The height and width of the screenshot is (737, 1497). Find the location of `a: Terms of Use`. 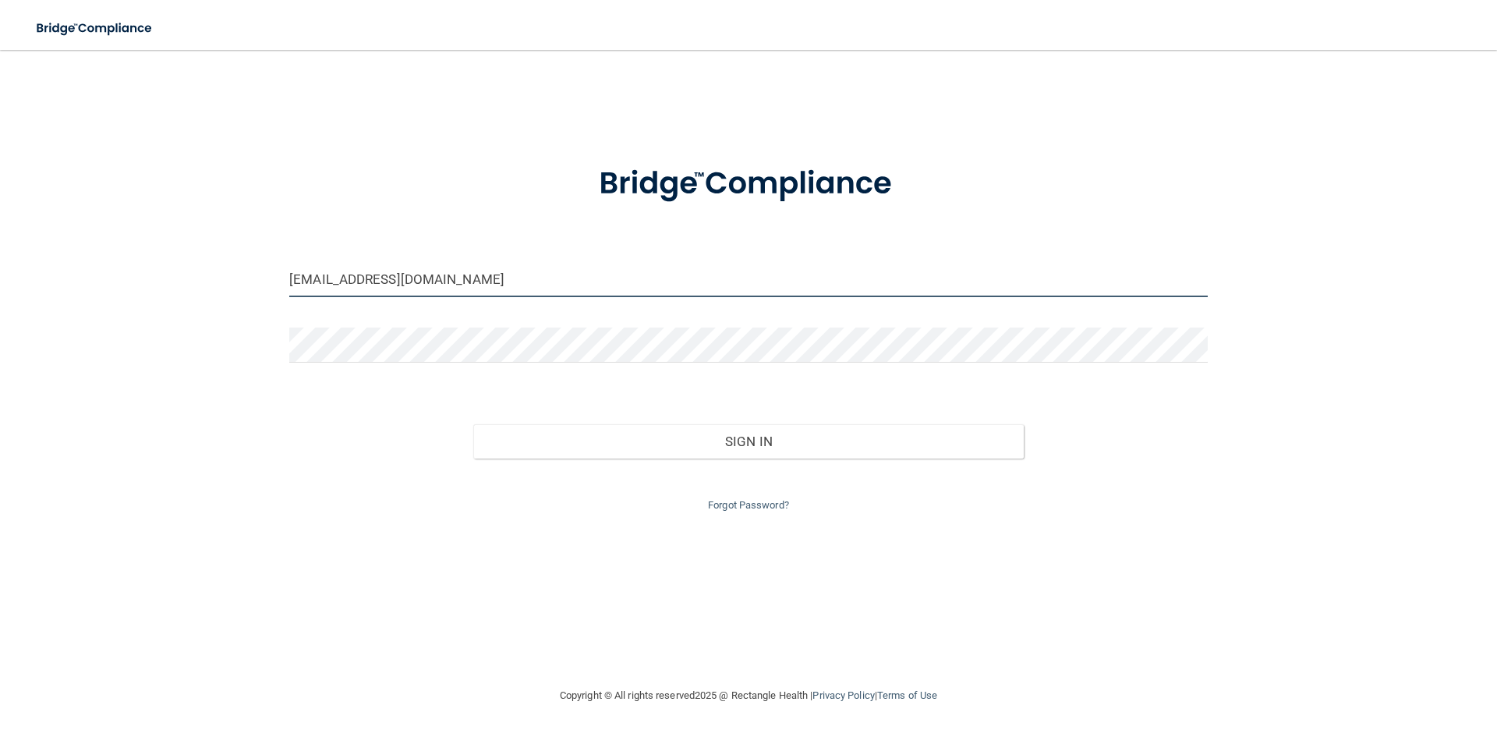

a: Terms of Use is located at coordinates (907, 695).